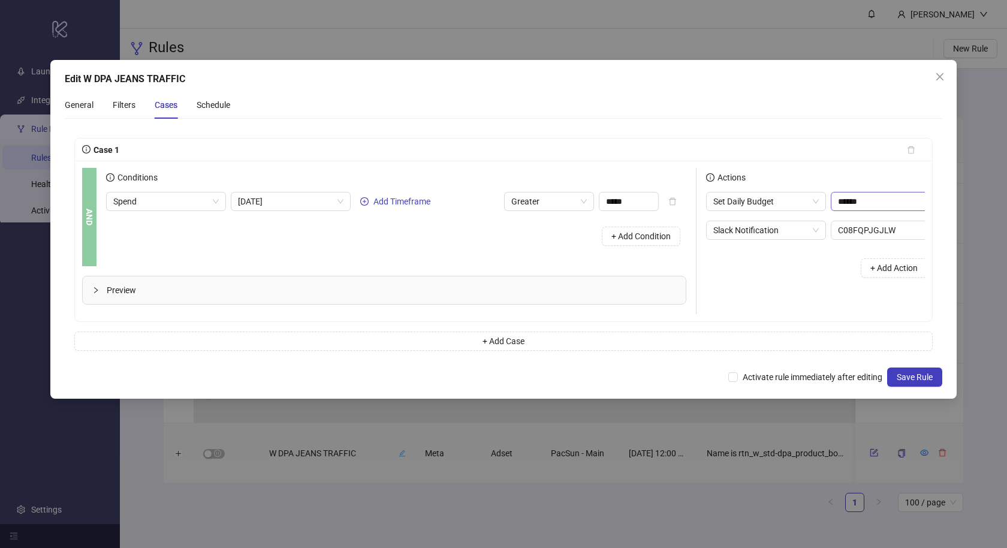 Image resolution: width=1007 pixels, height=548 pixels. Describe the element at coordinates (549, 201) in the screenshot. I see `span: Greater` at that location.